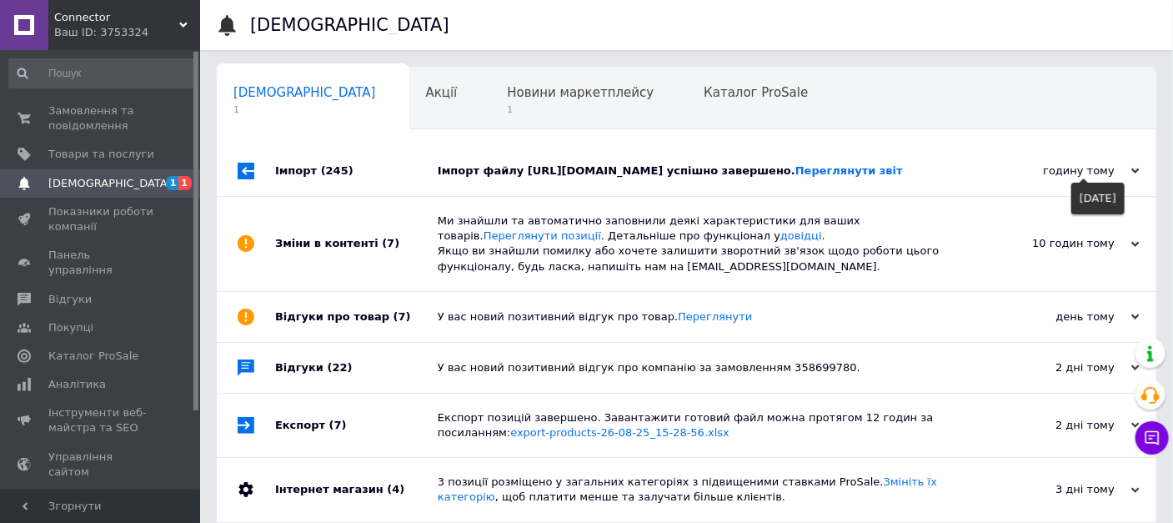 This screenshot has width=1173, height=523. I want to click on div: 3 дні тому, so click(1057, 489).